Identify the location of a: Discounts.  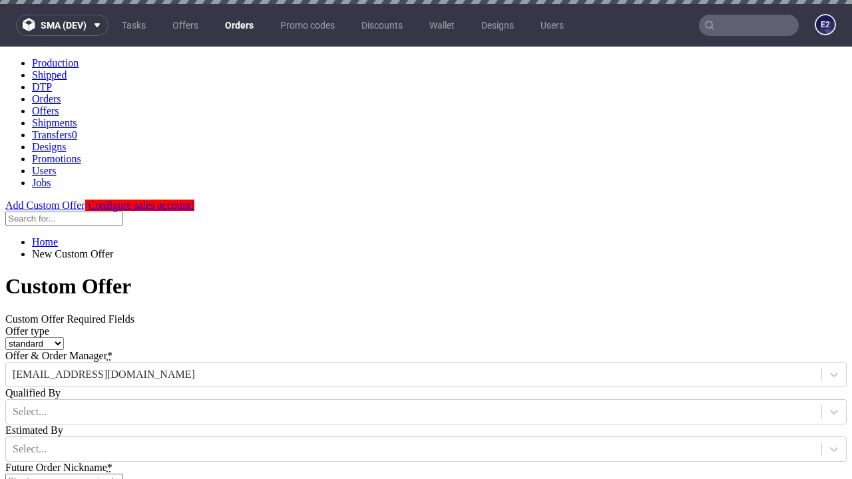
(382, 25).